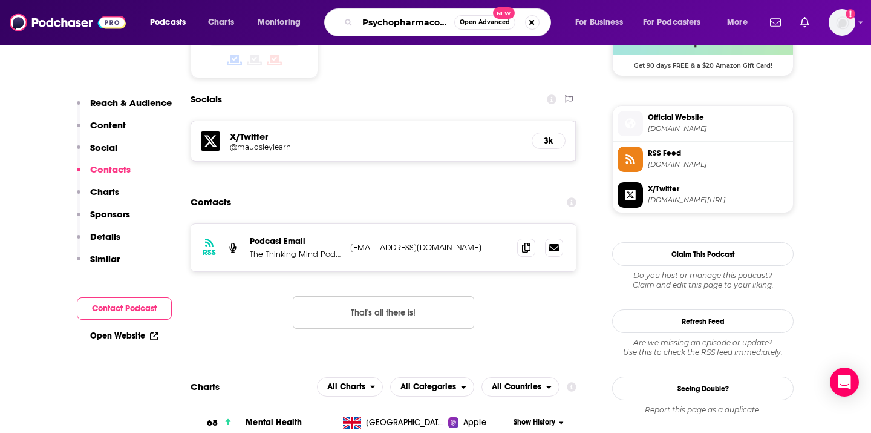 This screenshot has width=871, height=433. Describe the element at coordinates (103, 174) in the screenshot. I see `button: Contacts` at that location.